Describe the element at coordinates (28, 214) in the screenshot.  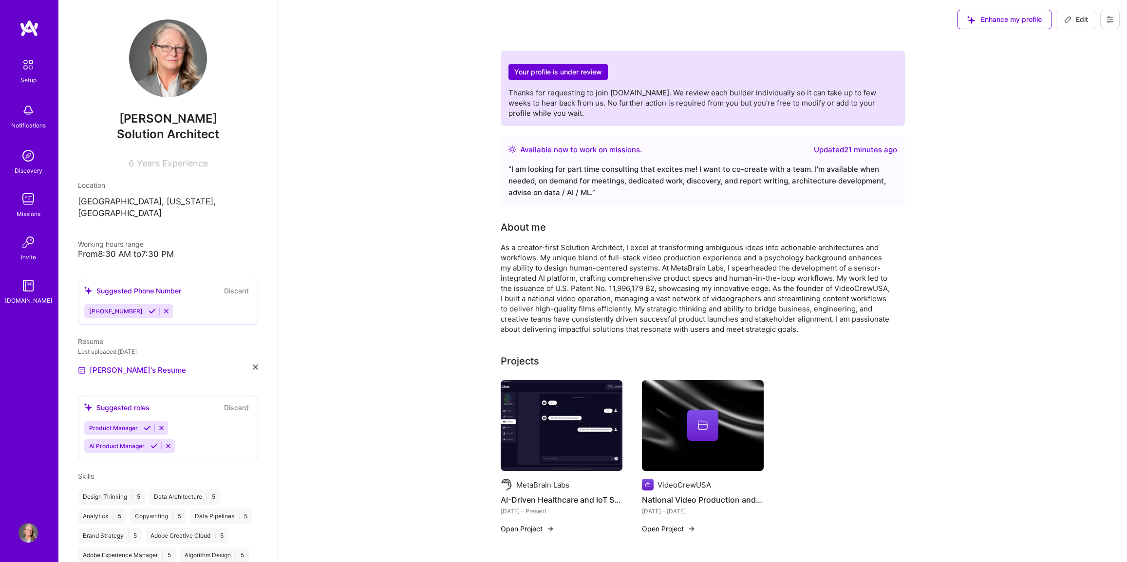
I see `div: Missions` at that location.